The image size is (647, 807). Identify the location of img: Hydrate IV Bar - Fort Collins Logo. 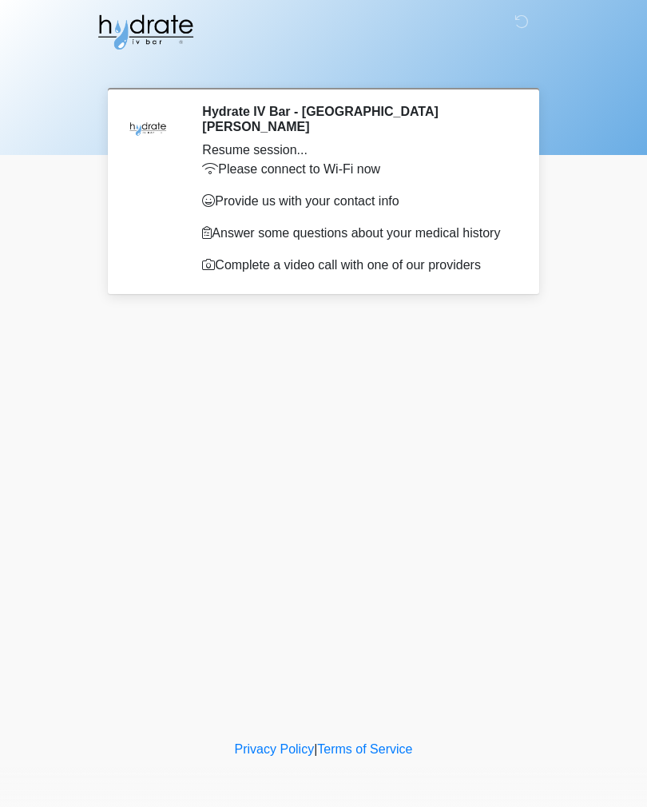
(145, 32).